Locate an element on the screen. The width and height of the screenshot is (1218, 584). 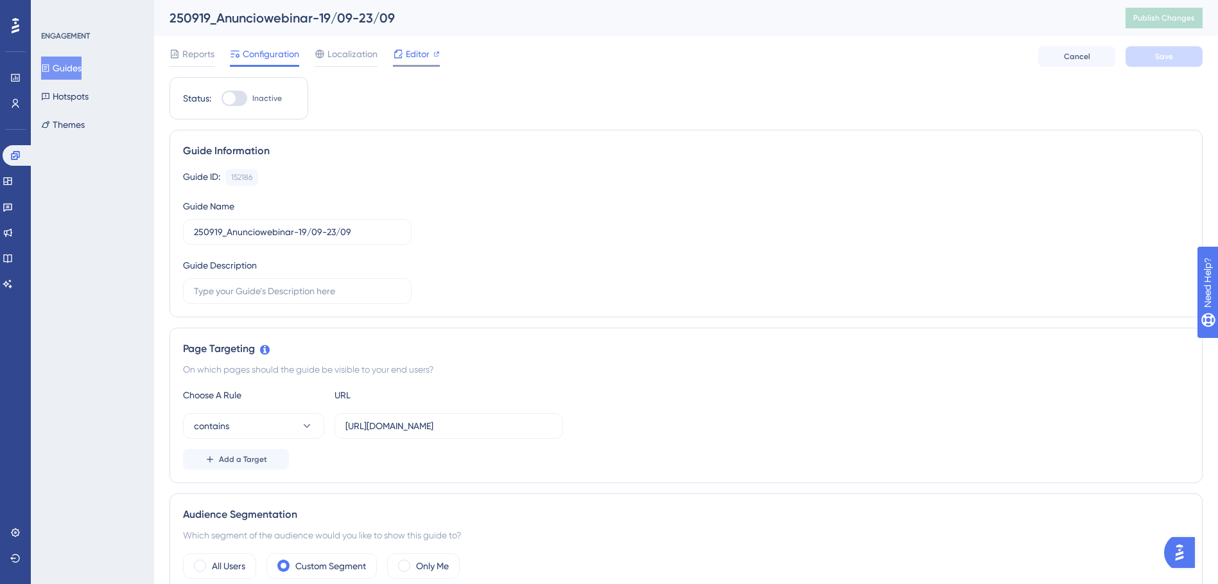
span: Publish Changes is located at coordinates (1164, 18).